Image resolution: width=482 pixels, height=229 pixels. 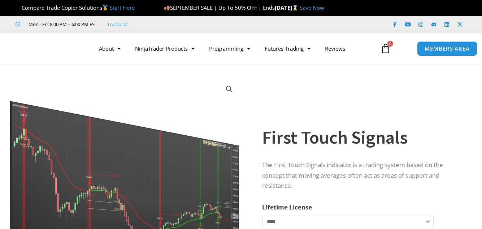 What do you see at coordinates (165, 48) in the screenshot?
I see `a: NinjaTrader Products` at bounding box center [165, 48].